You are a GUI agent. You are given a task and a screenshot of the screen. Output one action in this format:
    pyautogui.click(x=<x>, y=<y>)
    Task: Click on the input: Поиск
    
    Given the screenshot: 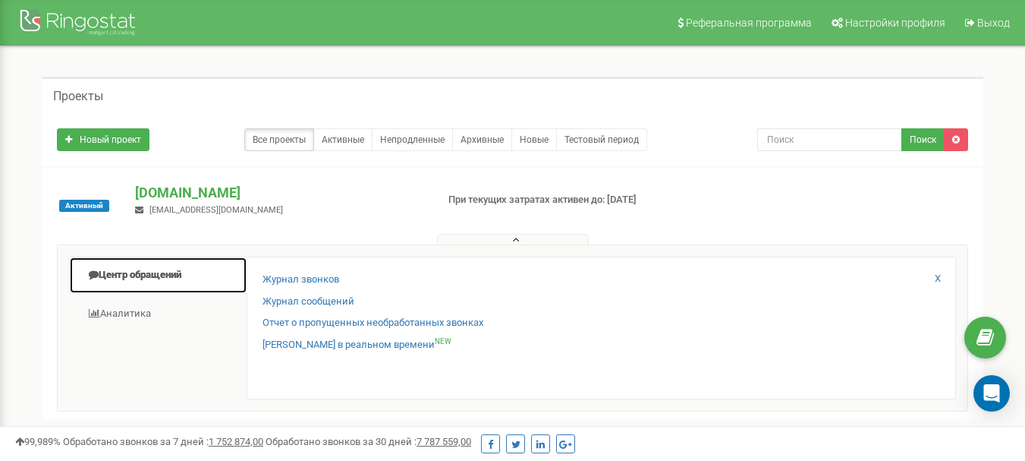 What is the action you would take?
    pyautogui.click(x=829, y=140)
    